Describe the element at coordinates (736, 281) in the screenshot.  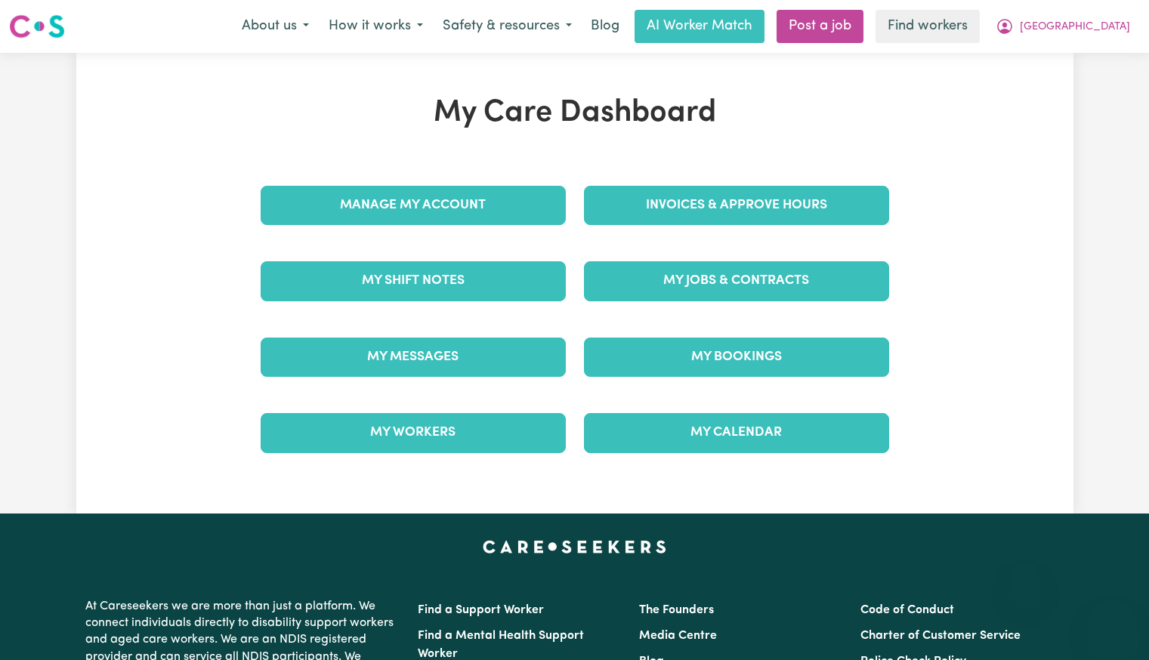
I see `a: My Jobs & Contracts` at that location.